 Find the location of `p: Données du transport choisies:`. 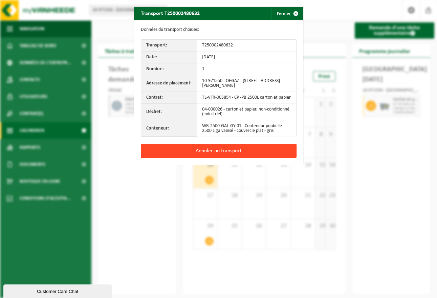

p: Données du transport choisies: is located at coordinates (219, 30).